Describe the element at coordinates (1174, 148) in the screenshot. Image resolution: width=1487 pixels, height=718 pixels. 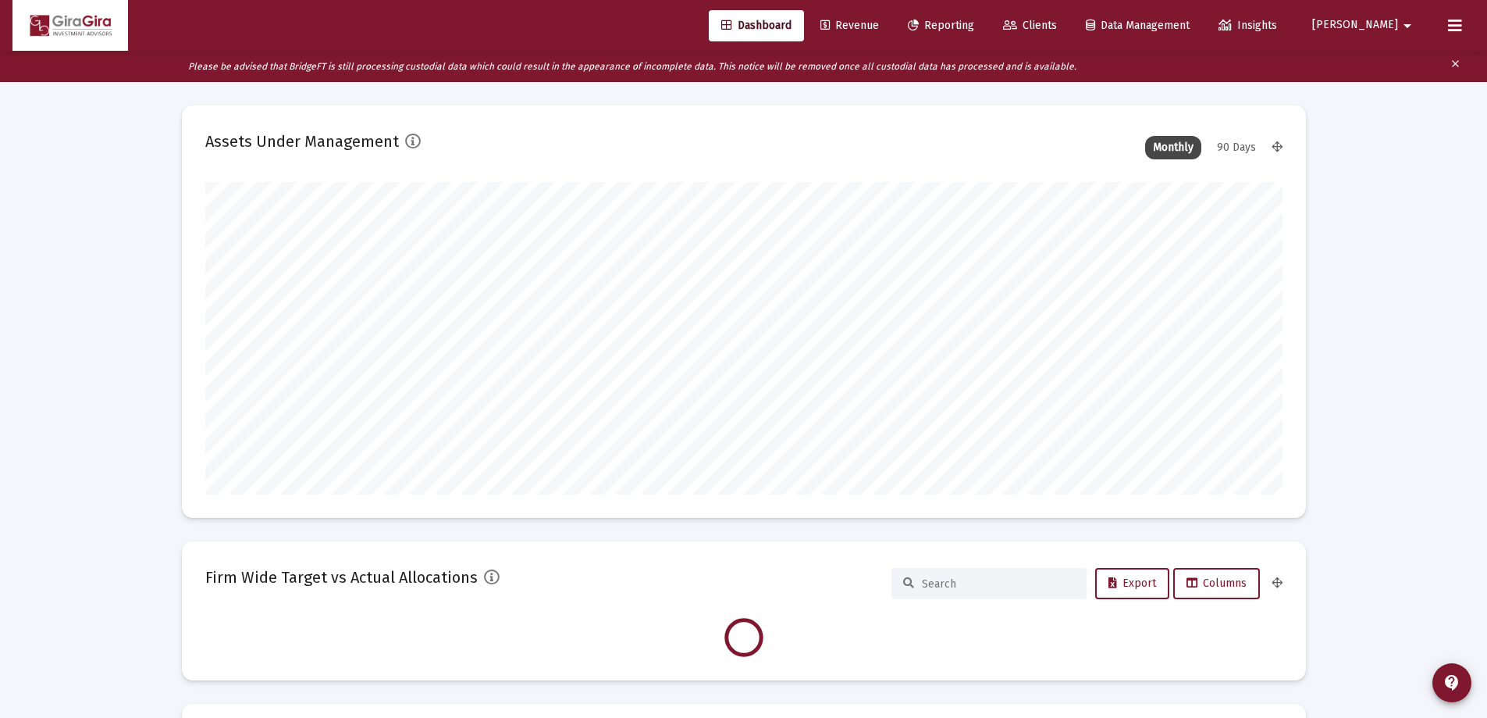
I see `div: Monthly` at that location.